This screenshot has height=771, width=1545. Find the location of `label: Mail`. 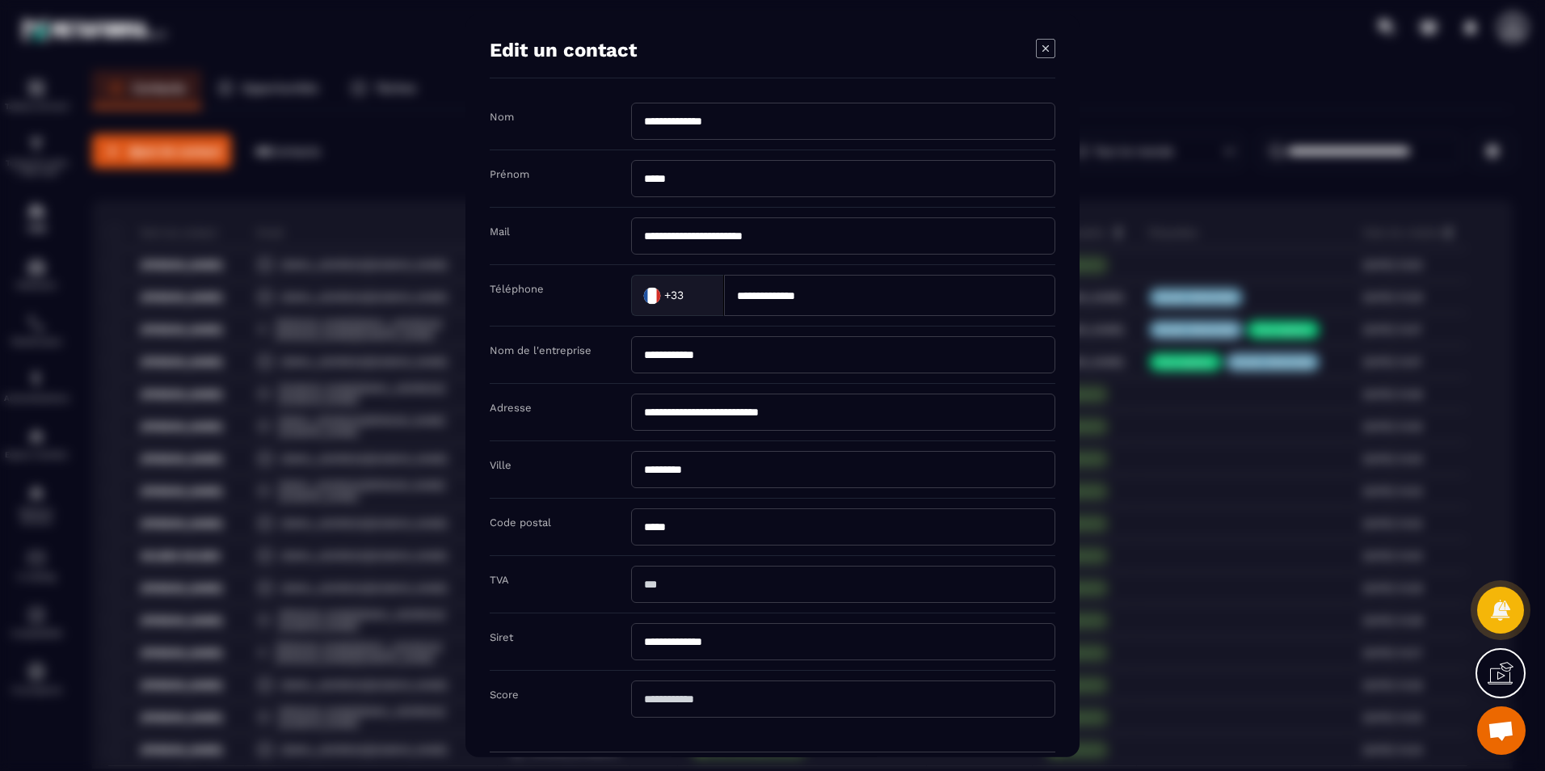

label: Mail is located at coordinates (499, 231).